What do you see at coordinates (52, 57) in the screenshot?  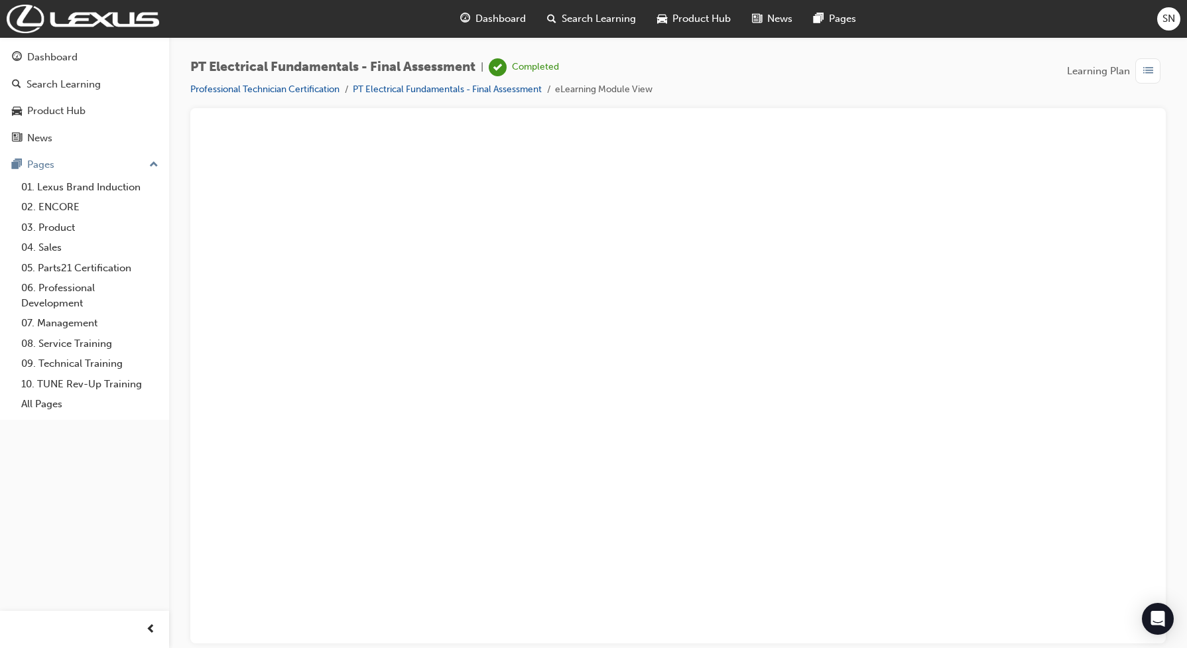 I see `div: Dashboard` at bounding box center [52, 57].